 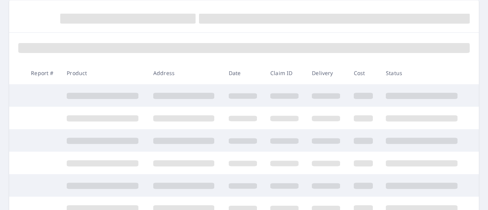 I want to click on th: Claim ID, so click(x=285, y=73).